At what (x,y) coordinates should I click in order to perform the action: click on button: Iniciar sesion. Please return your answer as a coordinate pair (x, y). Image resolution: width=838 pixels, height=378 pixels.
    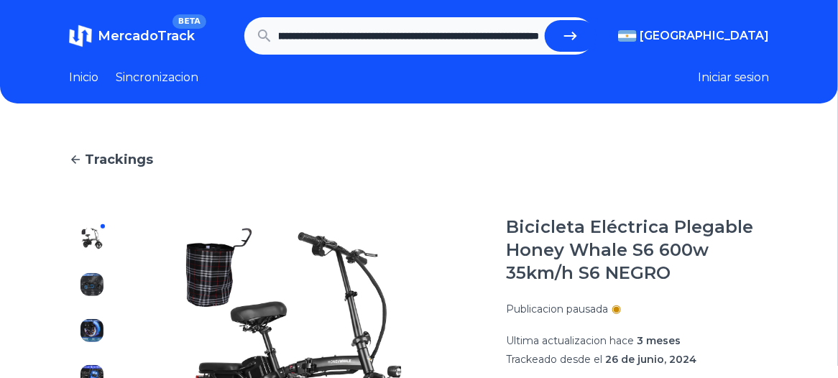
    Looking at the image, I should click on (733, 78).